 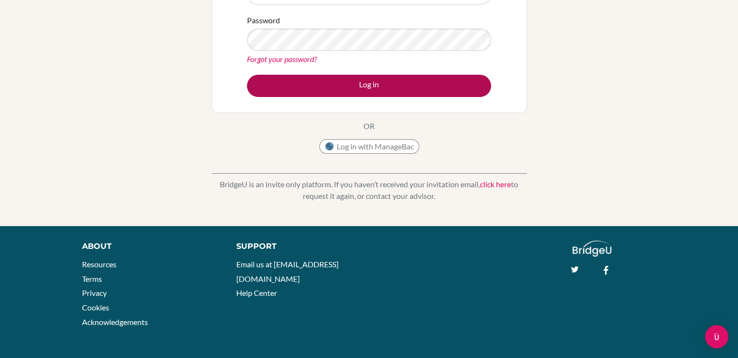 What do you see at coordinates (257, 293) in the screenshot?
I see `a: Help Center` at bounding box center [257, 293].